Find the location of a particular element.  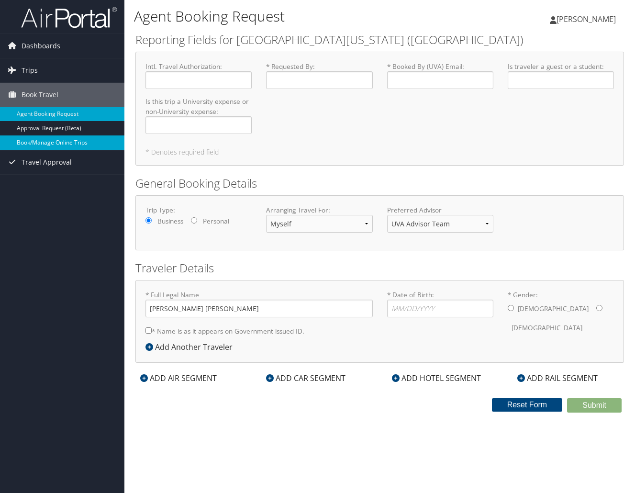

button: Submit is located at coordinates (594, 405).